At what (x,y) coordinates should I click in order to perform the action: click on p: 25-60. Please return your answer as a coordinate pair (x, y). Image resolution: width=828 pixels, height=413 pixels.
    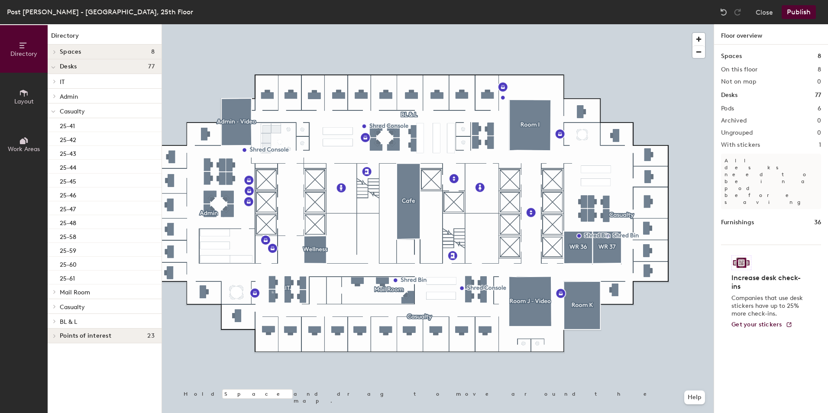
    Looking at the image, I should click on (68, 263).